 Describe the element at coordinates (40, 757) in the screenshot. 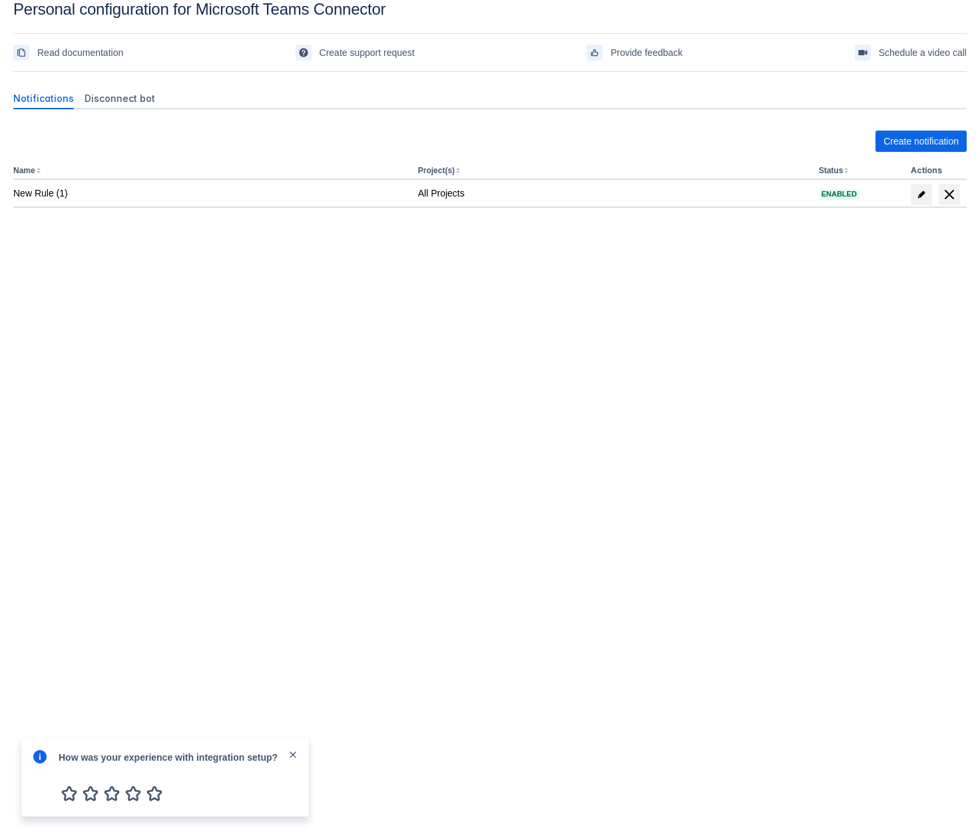

I see `span: info` at that location.